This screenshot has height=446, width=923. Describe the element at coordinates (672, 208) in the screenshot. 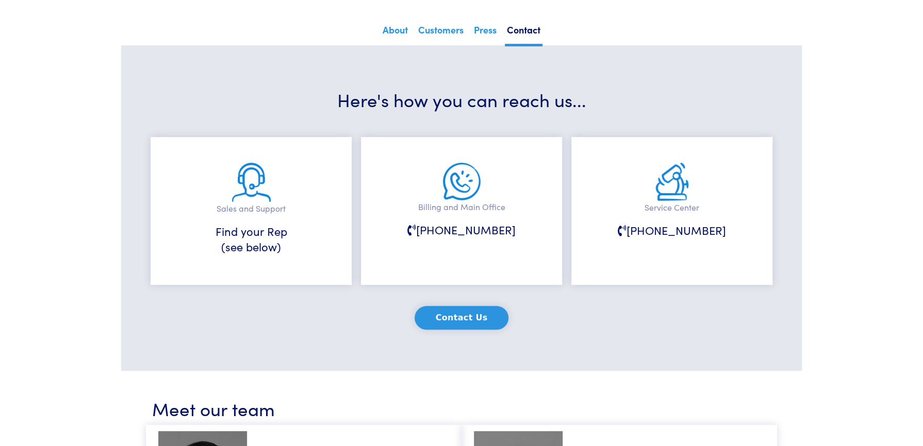

I see `p: Service Center` at that location.